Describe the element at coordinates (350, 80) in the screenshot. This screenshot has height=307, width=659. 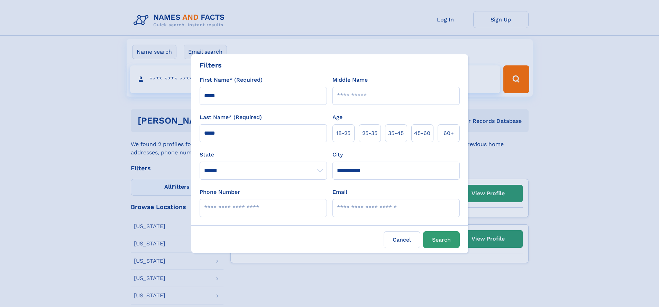
I see `label: Middle Name` at that location.